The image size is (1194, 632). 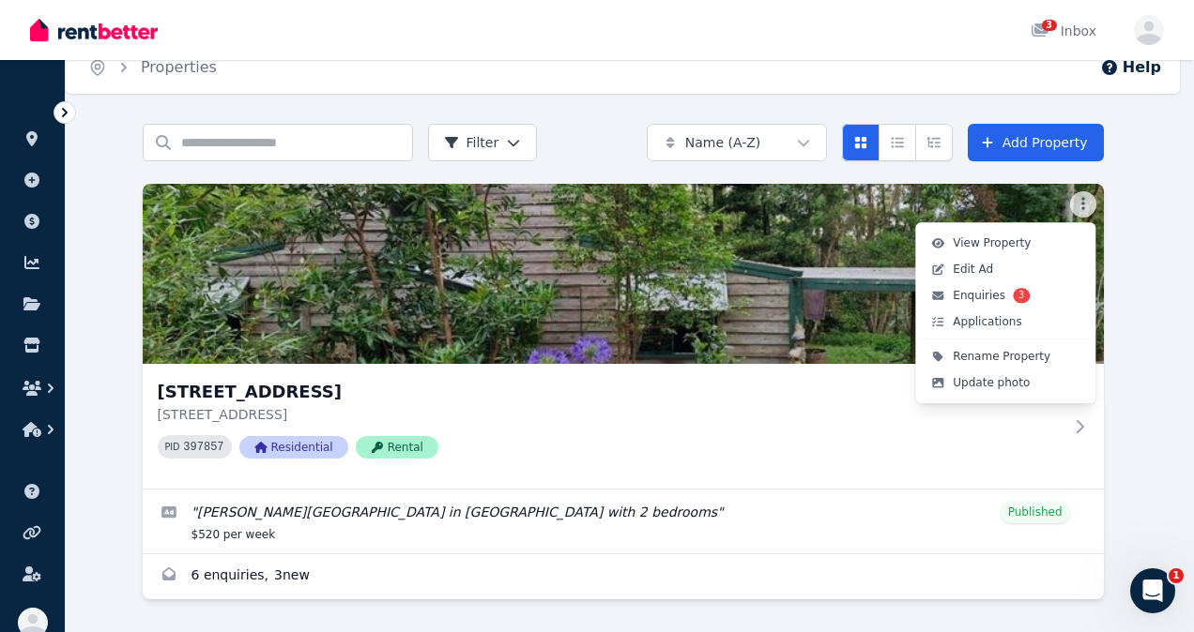 I want to click on span: View Property, so click(x=991, y=243).